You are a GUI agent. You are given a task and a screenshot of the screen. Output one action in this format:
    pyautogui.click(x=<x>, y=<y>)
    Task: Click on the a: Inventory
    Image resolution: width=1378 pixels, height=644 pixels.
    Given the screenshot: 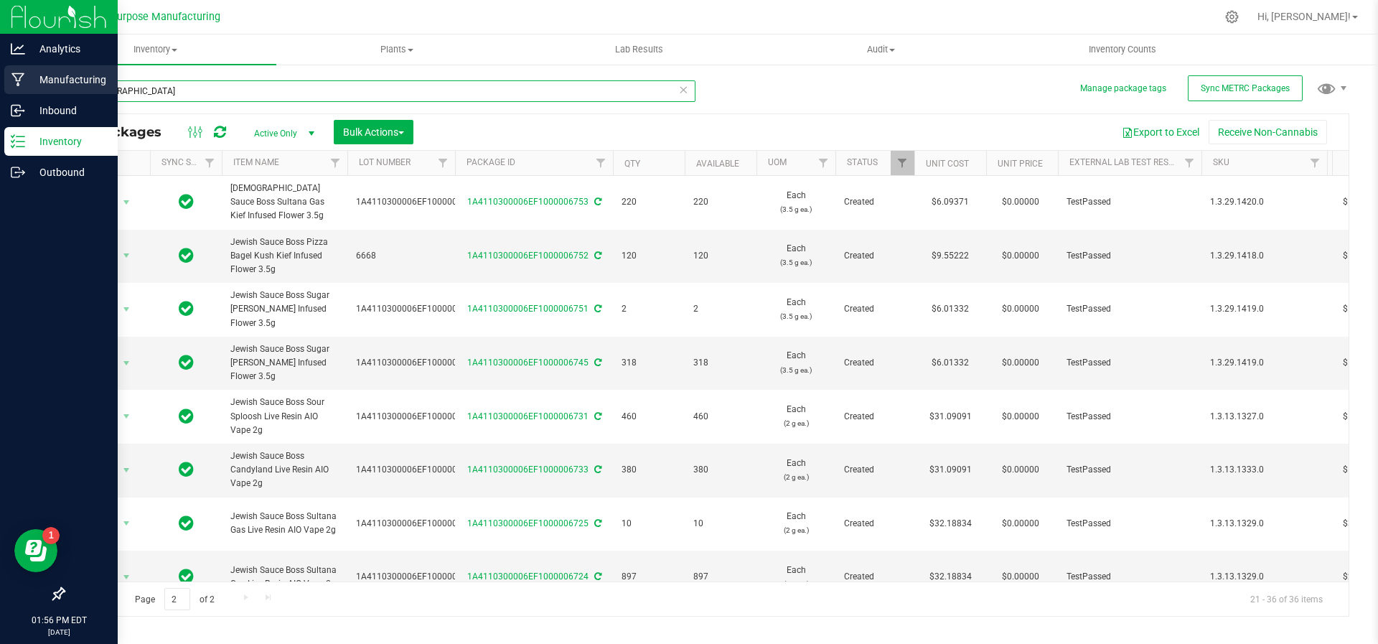 What is the action you would take?
    pyautogui.click(x=155, y=50)
    